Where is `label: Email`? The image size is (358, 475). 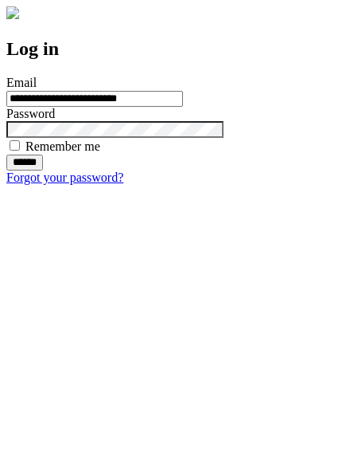 label: Email is located at coordinates (22, 82).